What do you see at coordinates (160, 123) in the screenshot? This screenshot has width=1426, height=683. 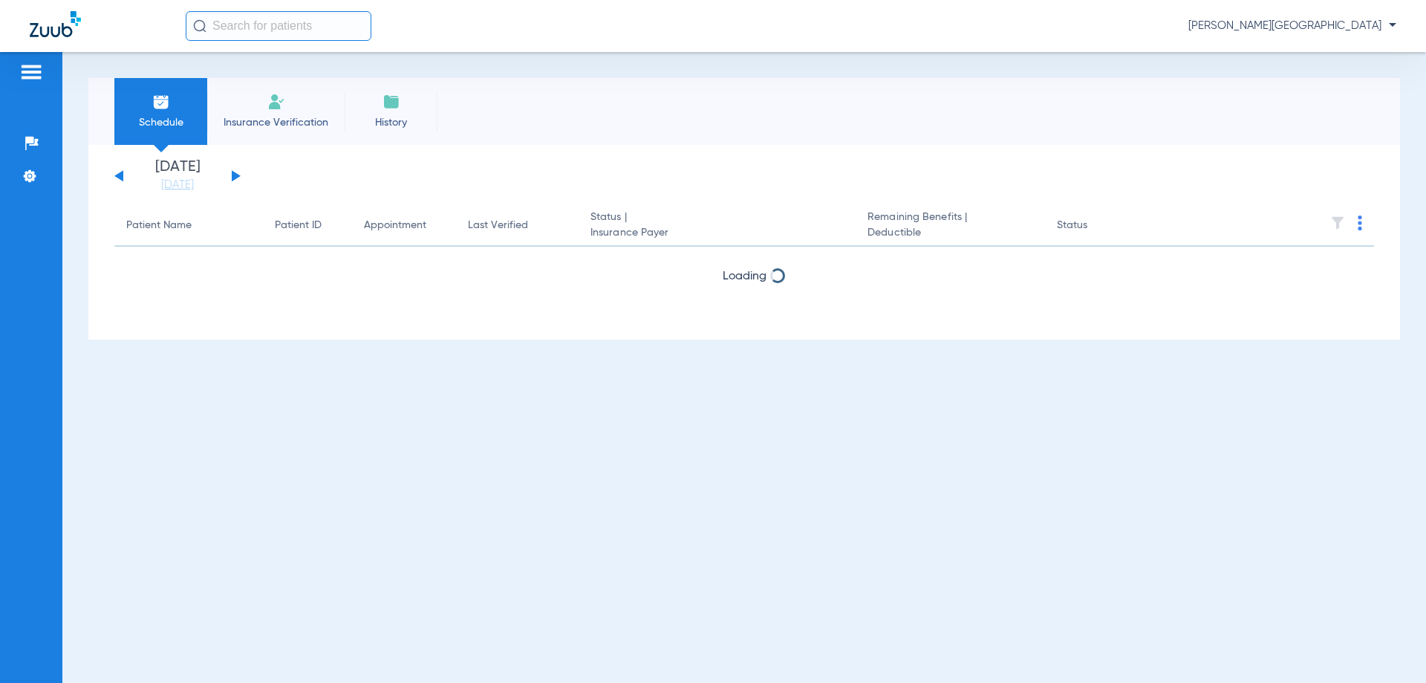 I see `span: Schedule` at bounding box center [160, 123].